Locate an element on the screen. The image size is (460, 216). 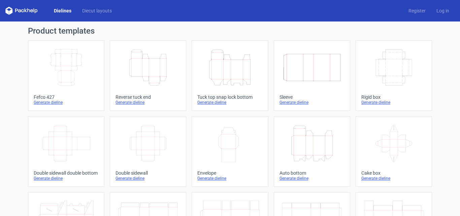
div: Fefco 427 is located at coordinates (66, 97).